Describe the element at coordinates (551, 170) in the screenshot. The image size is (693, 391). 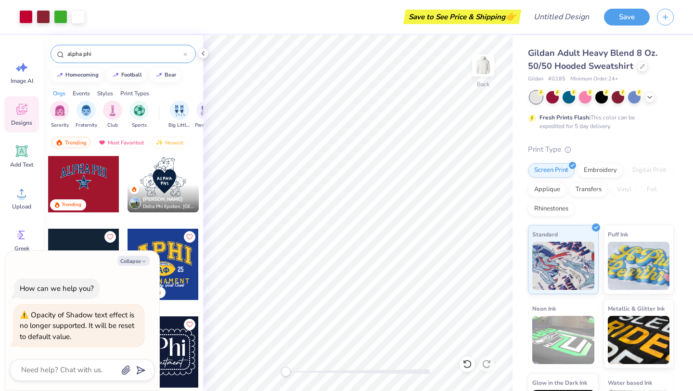
I see `div: Screen Print` at that location.